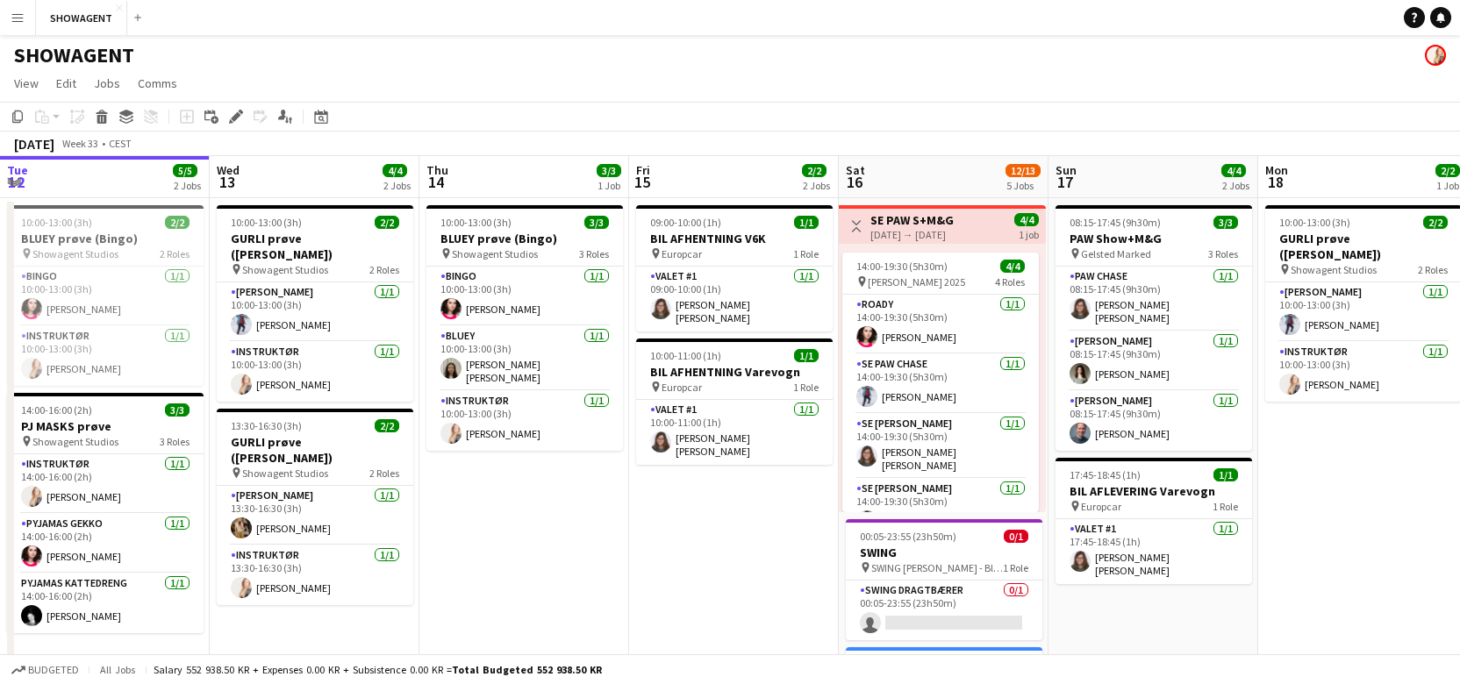 The image size is (1460, 684). Describe the element at coordinates (1066, 170) in the screenshot. I see `span: Sun` at that location.